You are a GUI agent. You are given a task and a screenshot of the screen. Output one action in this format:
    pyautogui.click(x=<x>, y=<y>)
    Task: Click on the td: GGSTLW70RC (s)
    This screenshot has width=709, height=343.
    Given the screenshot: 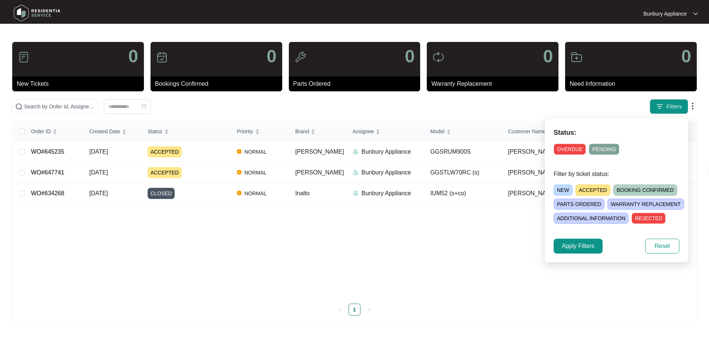 What is the action you would take?
    pyautogui.click(x=463, y=172)
    